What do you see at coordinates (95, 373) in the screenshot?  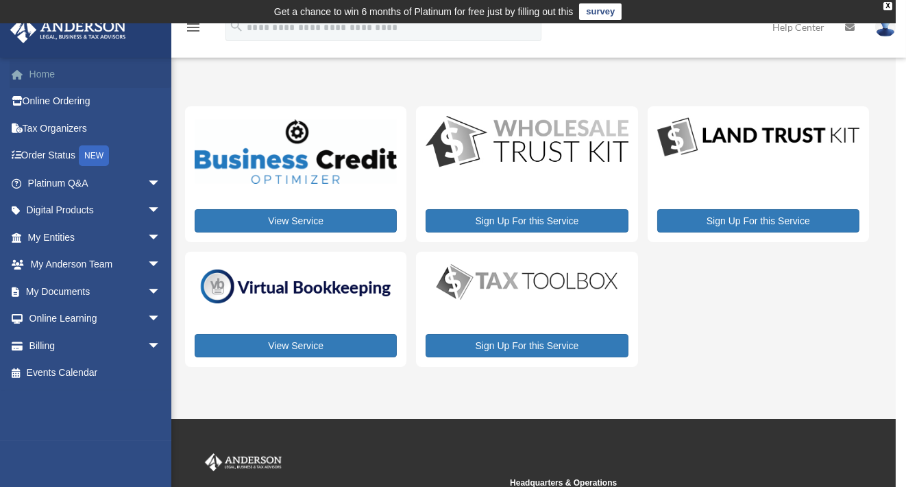 I see `a: Events Calendar` at bounding box center [95, 373].